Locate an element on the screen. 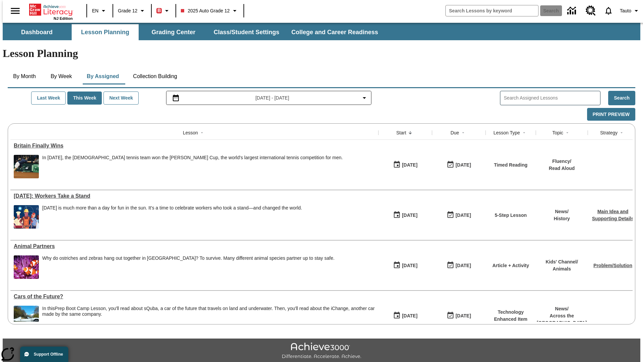  div: Lesson Type is located at coordinates (506, 133).